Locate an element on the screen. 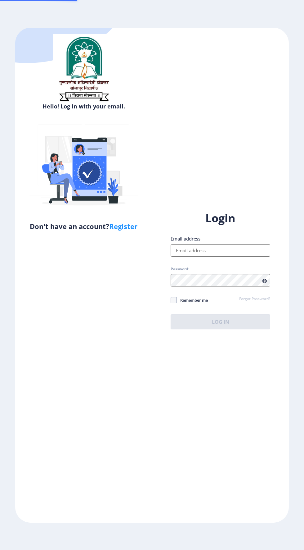 Image resolution: width=304 pixels, height=550 pixels. h6: Hello! Log in with your email. is located at coordinates (84, 106).